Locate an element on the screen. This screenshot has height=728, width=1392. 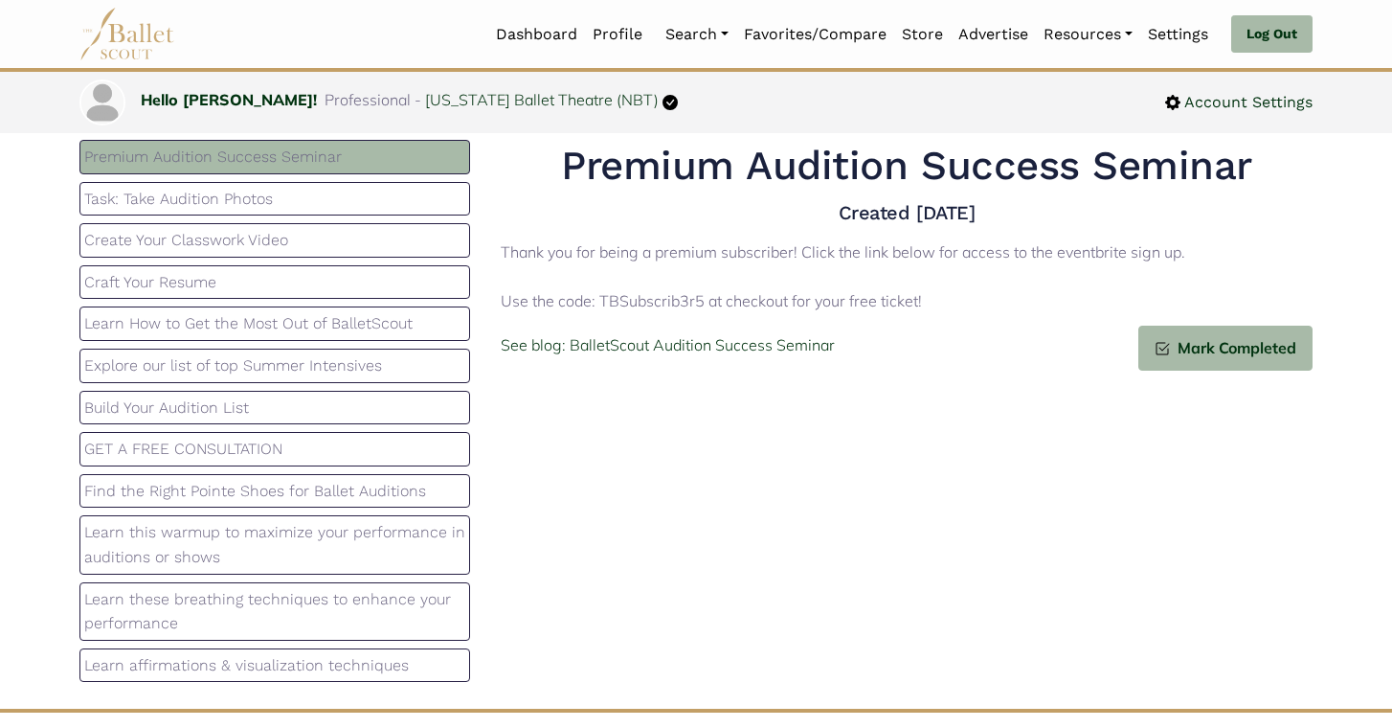
p: Learn affirmations & visualization techniques is located at coordinates (275, 665).